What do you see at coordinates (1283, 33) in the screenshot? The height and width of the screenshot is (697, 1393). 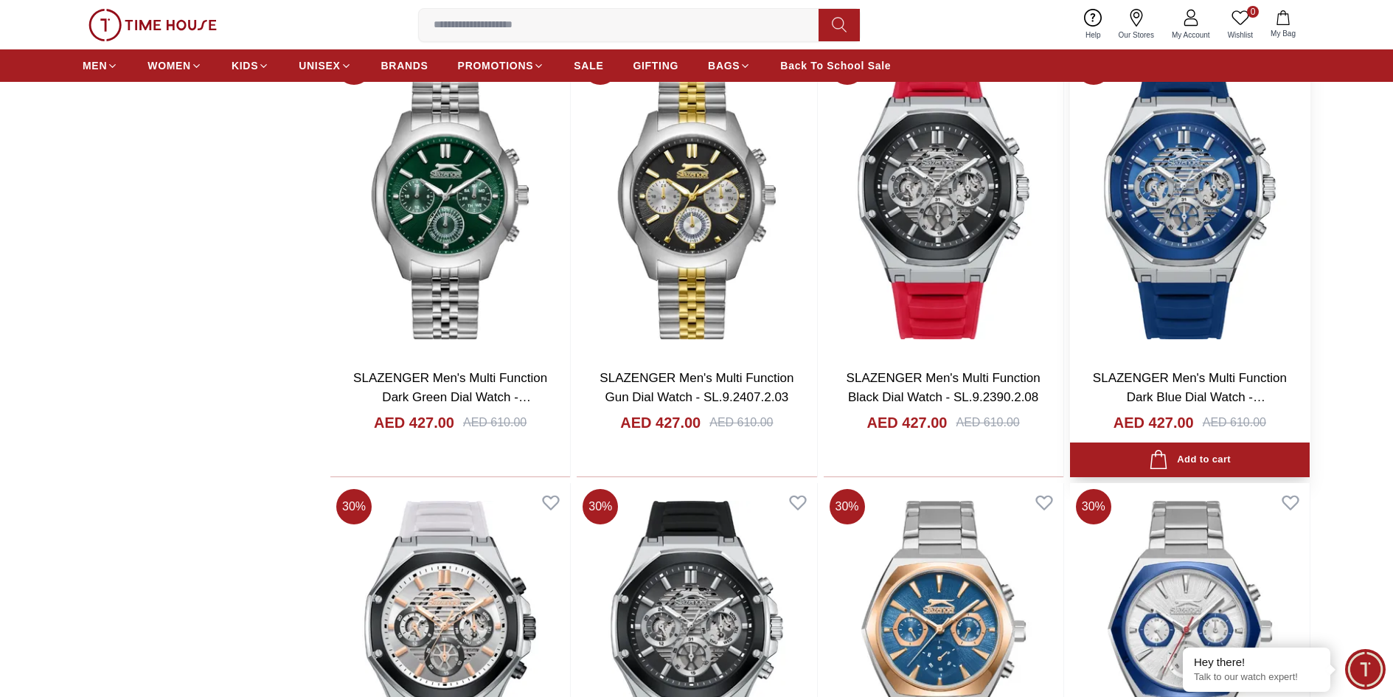 I see `span: My Bag` at bounding box center [1283, 33].